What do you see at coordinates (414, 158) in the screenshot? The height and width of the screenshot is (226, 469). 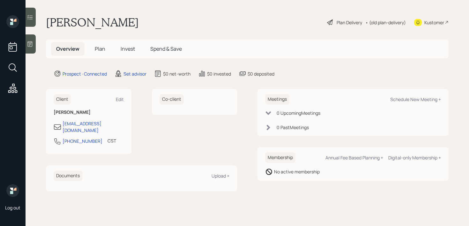 I see `div: Digital-only Membership +` at bounding box center [414, 158].